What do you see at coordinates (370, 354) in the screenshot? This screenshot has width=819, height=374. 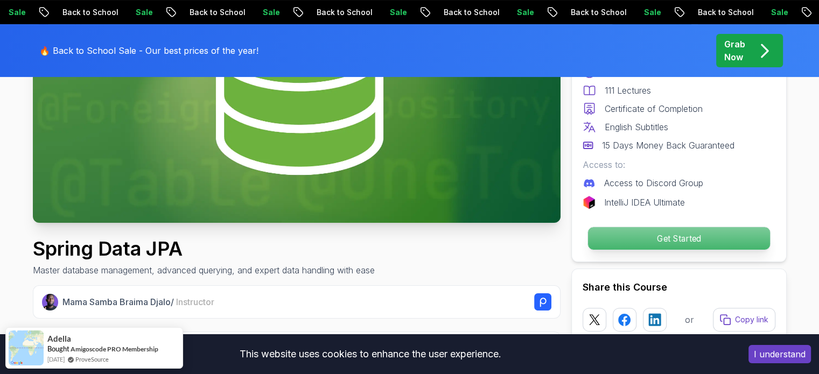 I see `div: This website uses cookies to enhance the user experience.` at bounding box center [370, 354].